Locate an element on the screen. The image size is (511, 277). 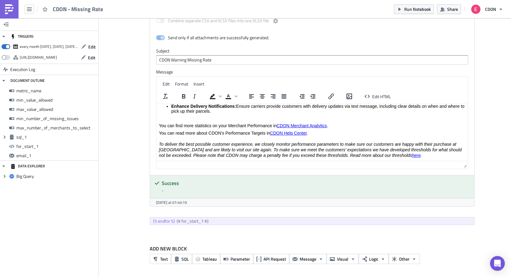
div: {# for_start_1 #} is located at coordinates (193, 221).